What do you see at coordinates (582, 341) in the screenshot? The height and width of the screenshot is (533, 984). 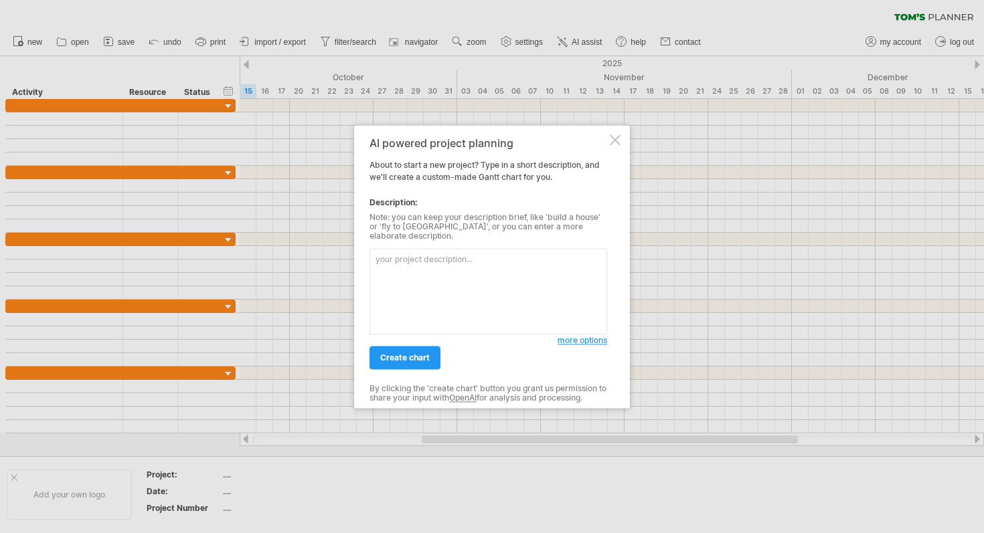 I see `a: more options` at bounding box center [582, 341].